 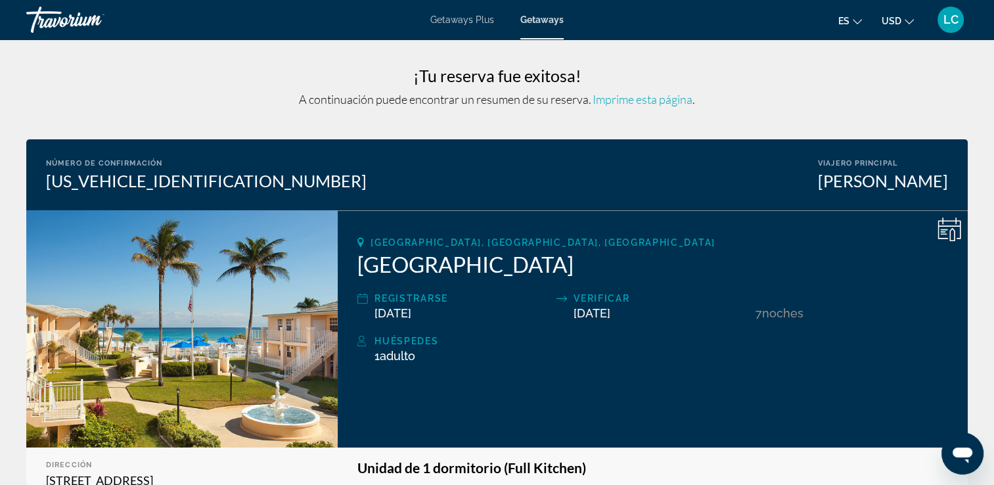 I want to click on button: Change language, so click(x=850, y=20).